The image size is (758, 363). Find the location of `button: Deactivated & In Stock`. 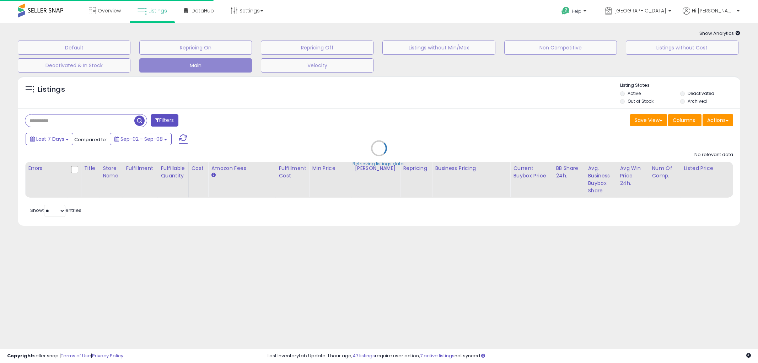

button: Deactivated & In Stock is located at coordinates (74, 65).